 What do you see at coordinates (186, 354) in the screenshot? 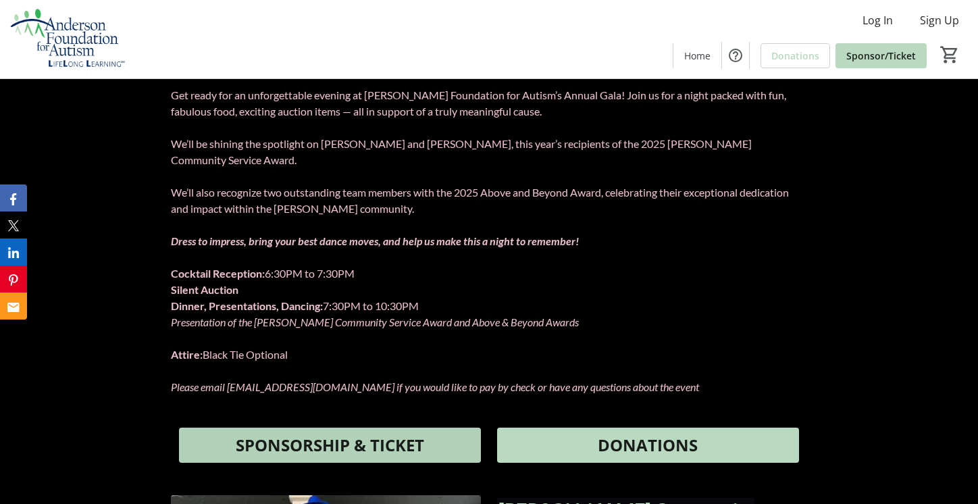
I see `strong: Attire:` at bounding box center [186, 354].